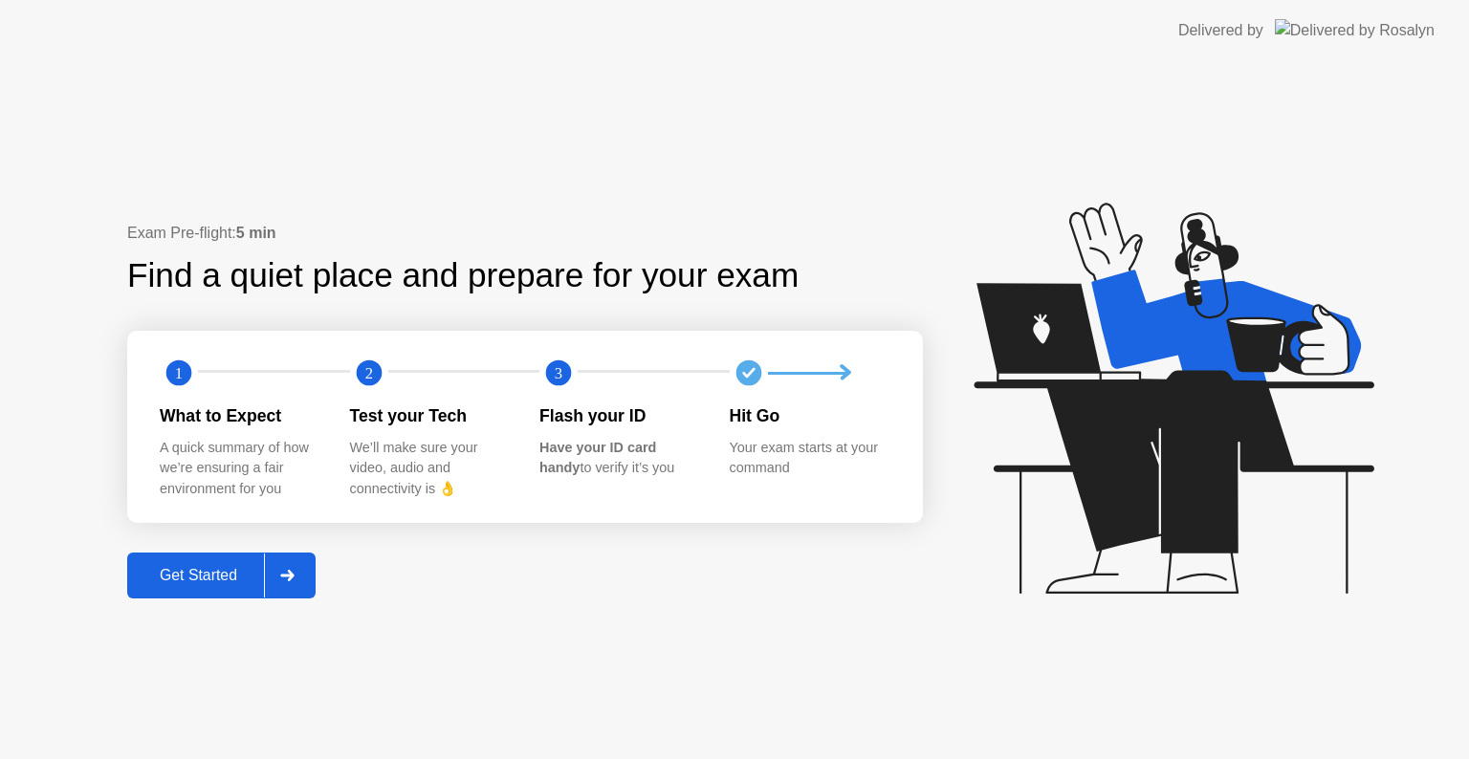 This screenshot has height=759, width=1469. Describe the element at coordinates (525, 233) in the screenshot. I see `div: Exam Pre-flight:` at that location.